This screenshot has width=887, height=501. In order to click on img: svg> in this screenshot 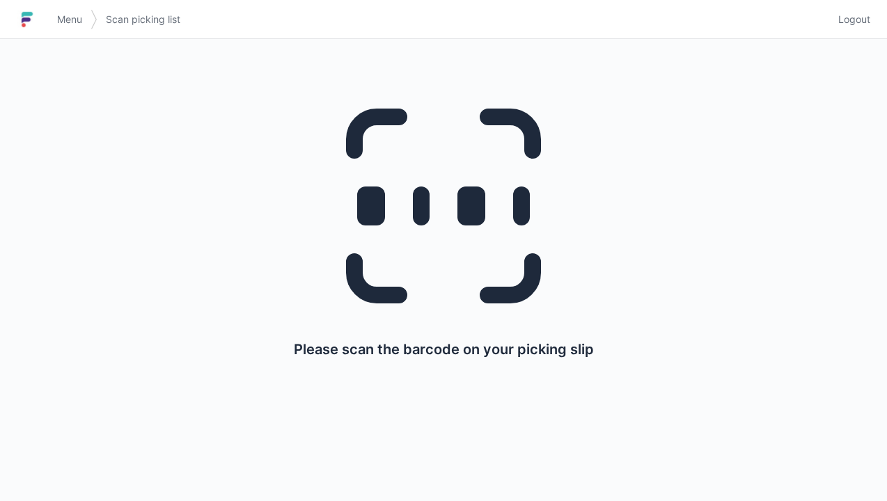, I will do `click(94, 19)`.